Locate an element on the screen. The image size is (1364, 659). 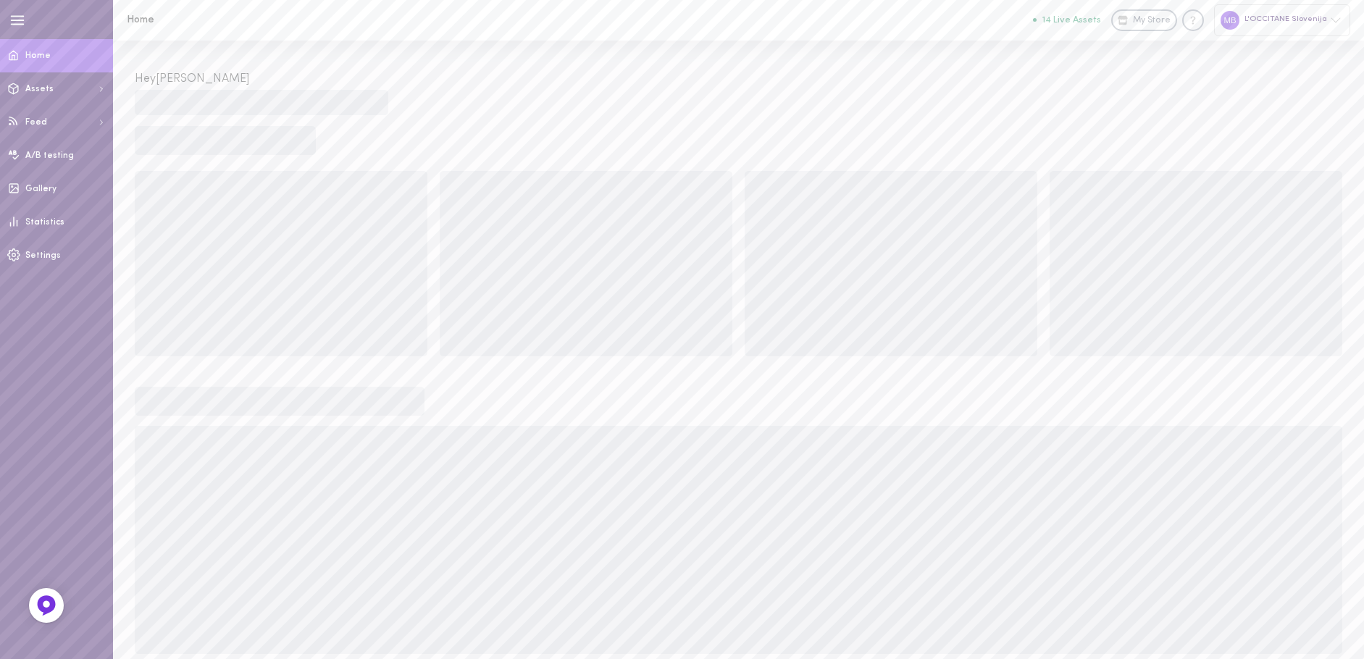
span: Gallery is located at coordinates (41, 189).